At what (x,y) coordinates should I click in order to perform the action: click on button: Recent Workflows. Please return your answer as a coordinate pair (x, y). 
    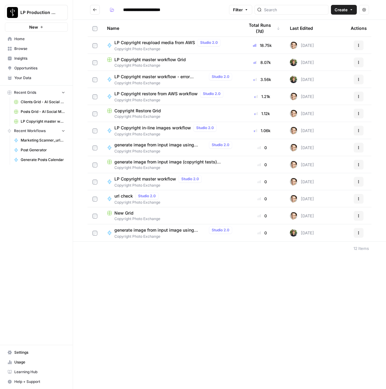
    Looking at the image, I should click on (36, 131).